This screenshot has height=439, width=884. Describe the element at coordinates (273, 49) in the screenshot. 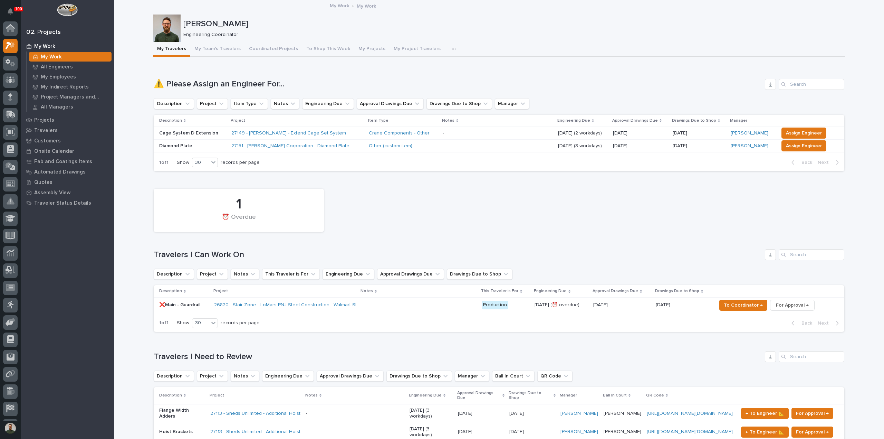

I see `button: Coordinated Projects` at that location.